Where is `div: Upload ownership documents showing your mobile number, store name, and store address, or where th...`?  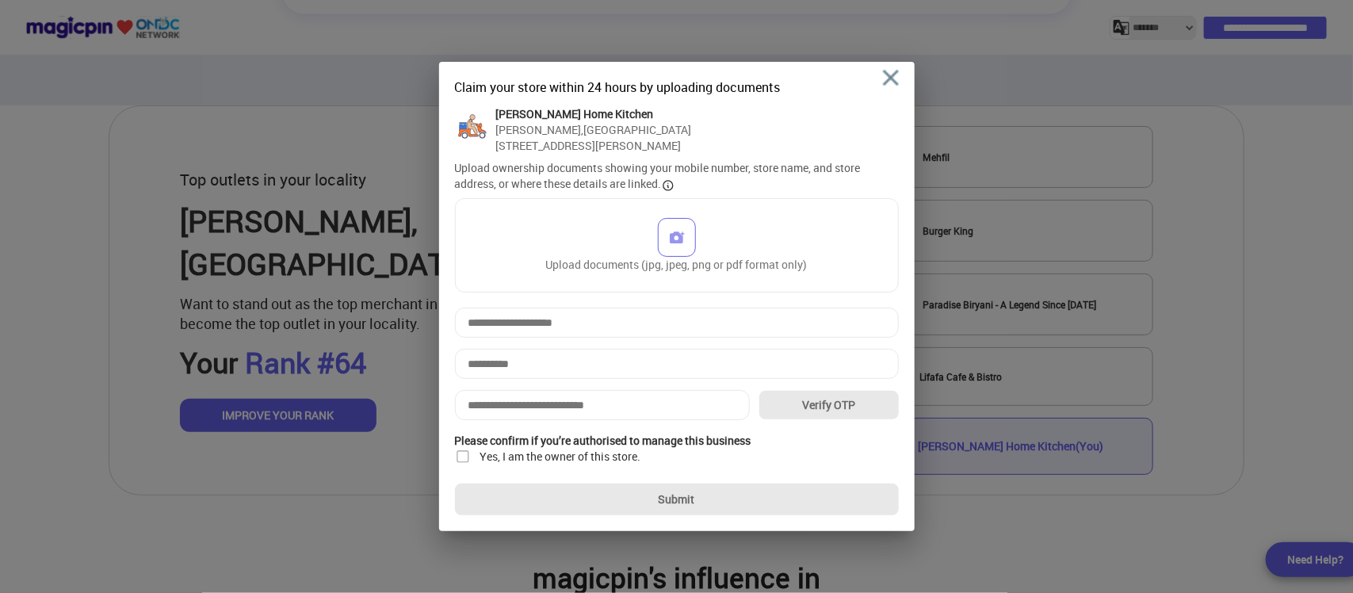 div: Upload ownership documents showing your mobile number, store name, and store address, or where th... is located at coordinates (677, 176).